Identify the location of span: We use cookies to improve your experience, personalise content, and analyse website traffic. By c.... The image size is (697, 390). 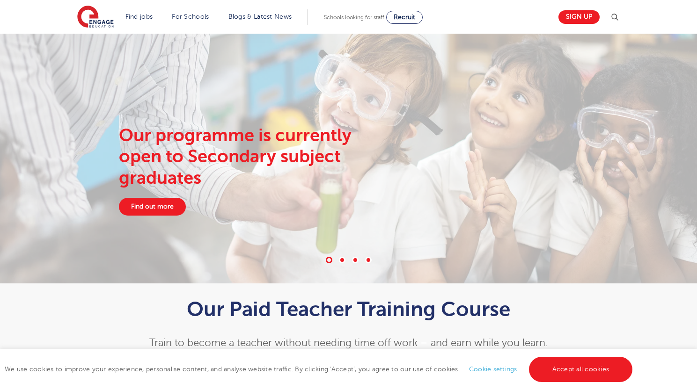
(320, 369).